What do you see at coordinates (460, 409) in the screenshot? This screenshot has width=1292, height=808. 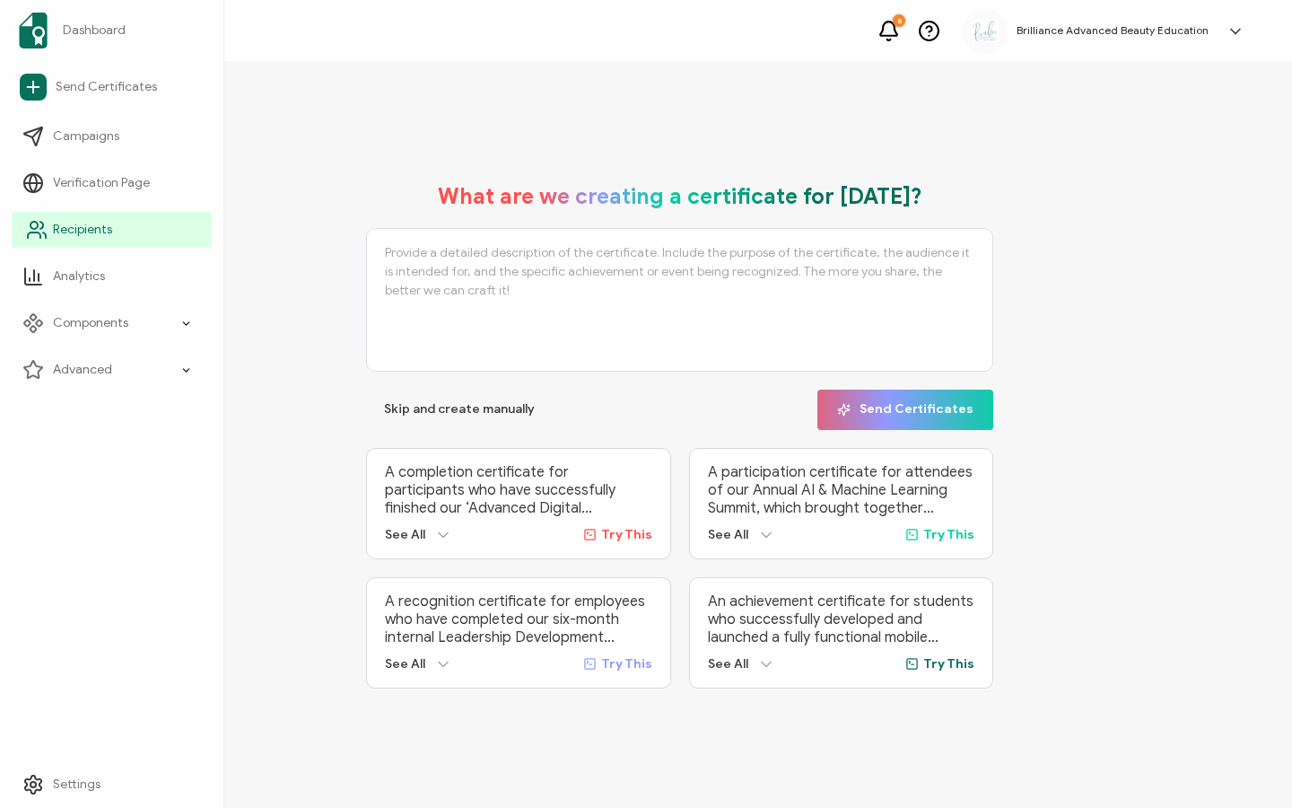 I see `span: Skip and create manually` at bounding box center [460, 409].